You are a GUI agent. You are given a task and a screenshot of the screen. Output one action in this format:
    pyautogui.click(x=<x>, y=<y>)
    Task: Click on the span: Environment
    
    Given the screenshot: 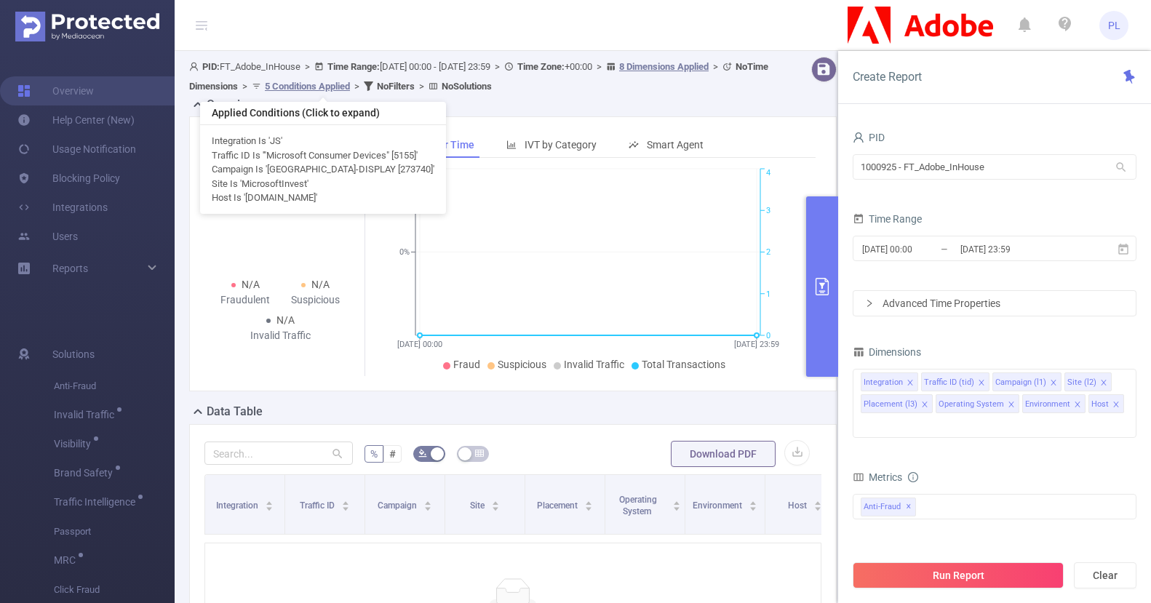 What is the action you would take?
    pyautogui.click(x=718, y=505)
    